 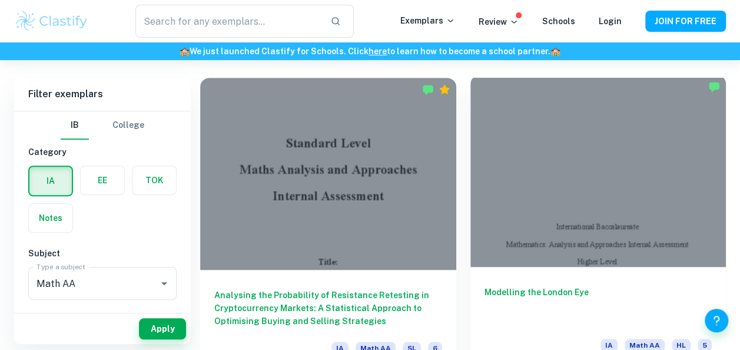 What do you see at coordinates (716, 320) in the screenshot?
I see `button: Help and Feedback` at bounding box center [716, 320].